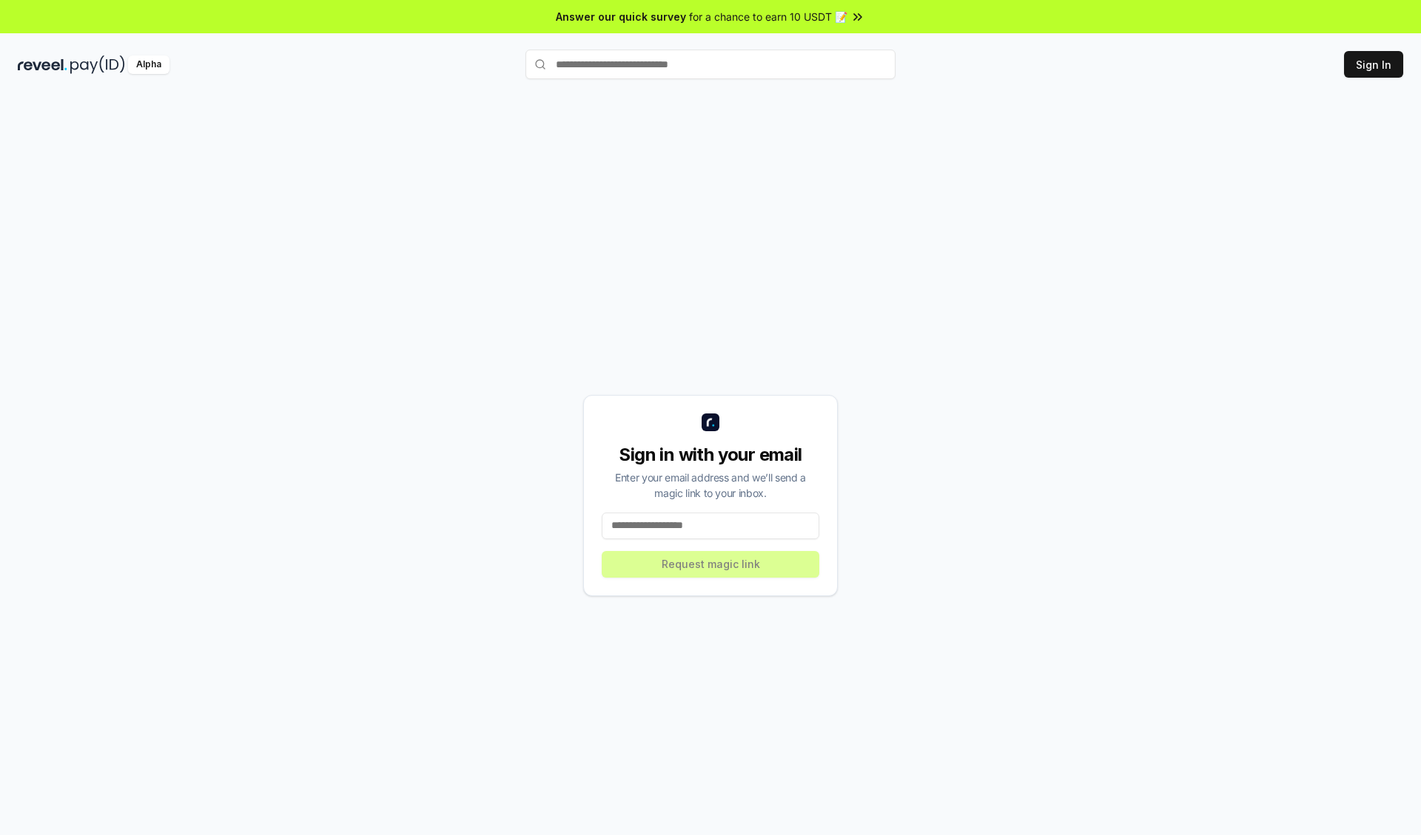 The width and height of the screenshot is (1421, 835). What do you see at coordinates (149, 64) in the screenshot?
I see `div: Alpha` at bounding box center [149, 64].